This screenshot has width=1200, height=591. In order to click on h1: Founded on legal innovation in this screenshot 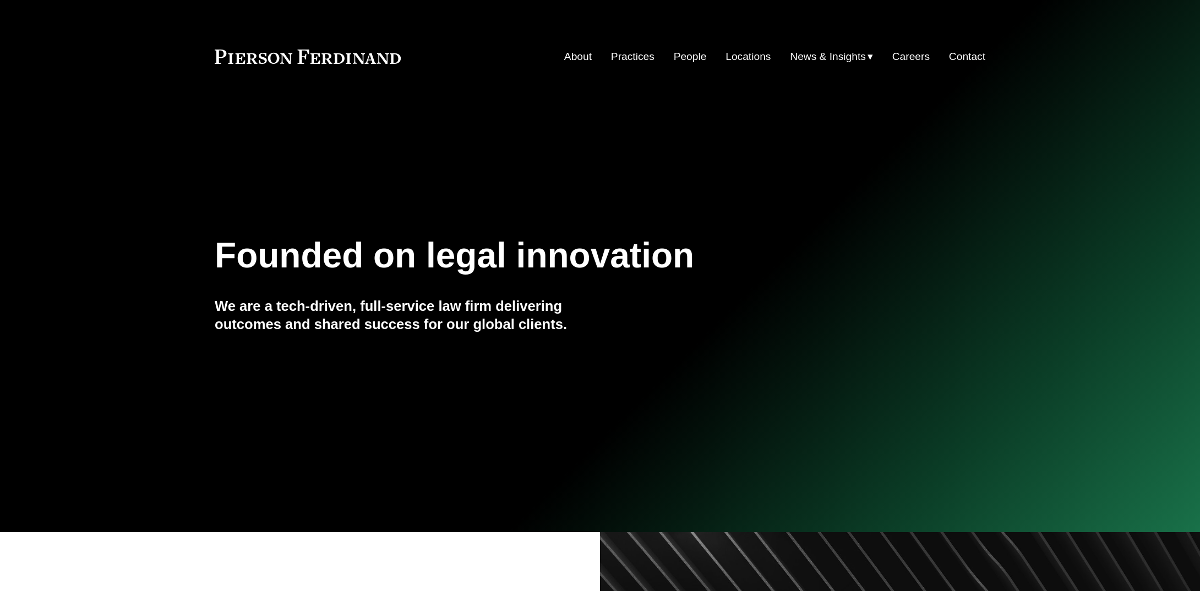, I will do `click(536, 255)`.